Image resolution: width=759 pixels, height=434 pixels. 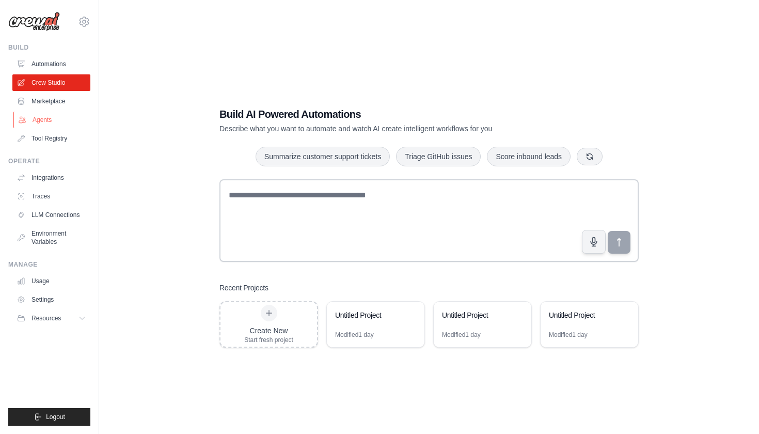 What do you see at coordinates (594, 242) in the screenshot?
I see `button: Click to speak your automation idea` at bounding box center [594, 242].